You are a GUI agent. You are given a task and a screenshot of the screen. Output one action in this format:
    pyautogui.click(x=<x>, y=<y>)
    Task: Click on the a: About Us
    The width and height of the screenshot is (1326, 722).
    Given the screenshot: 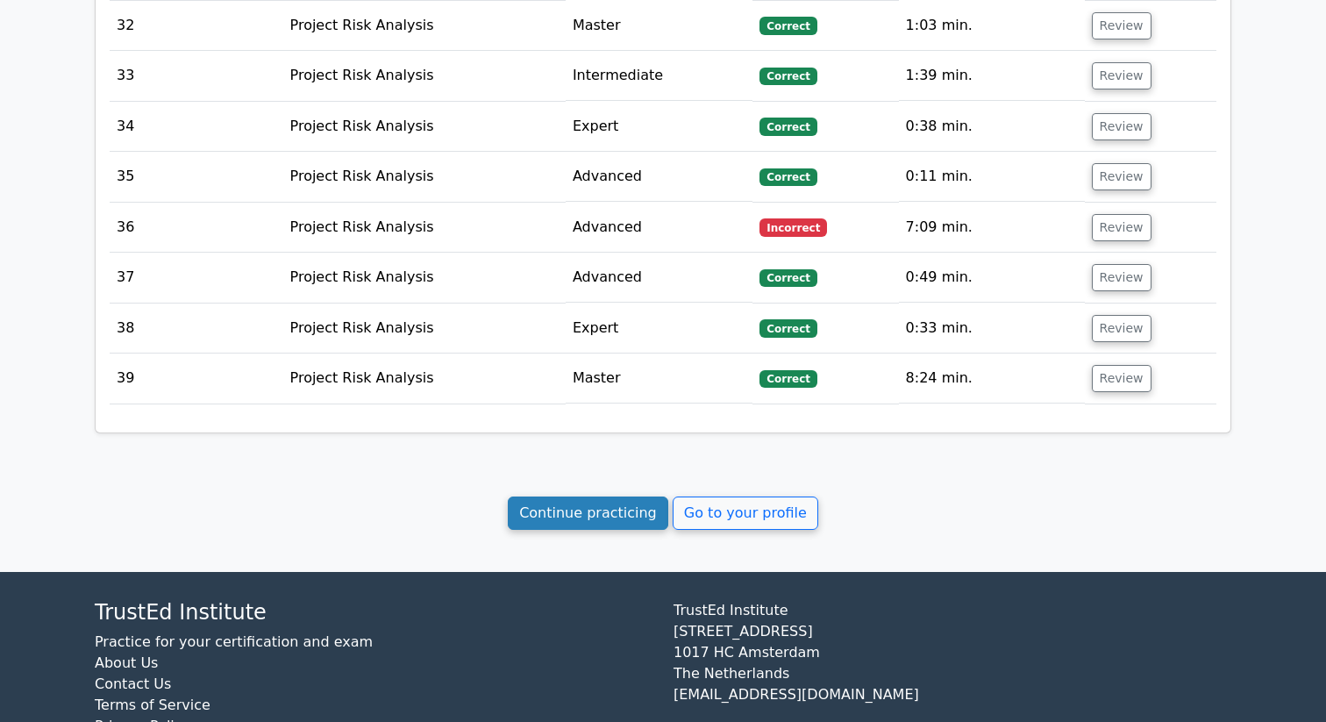 What is the action you would take?
    pyautogui.click(x=126, y=662)
    